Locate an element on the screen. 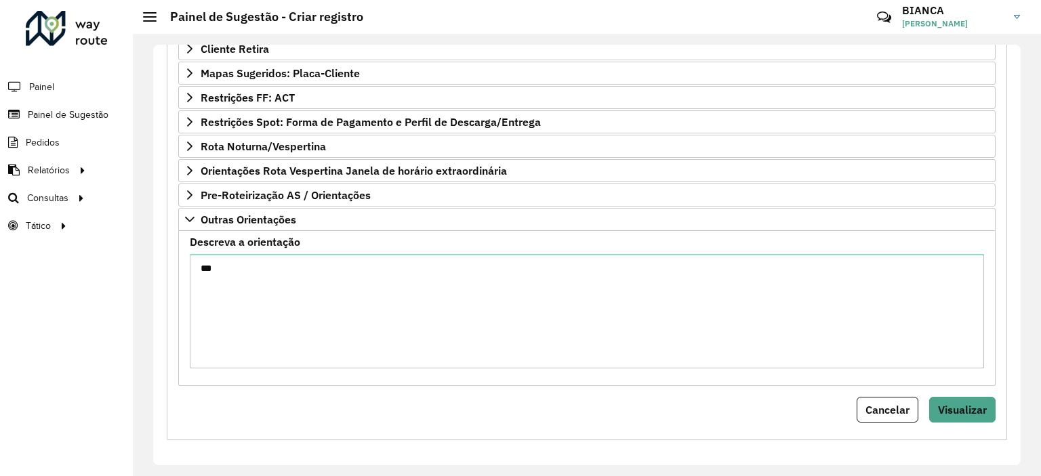  a: Restrições FF: ACT is located at coordinates (587, 98).